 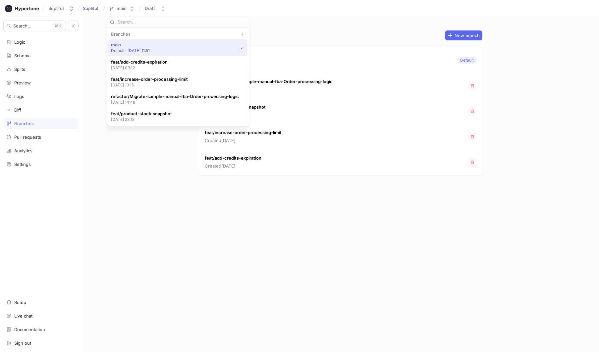 I want to click on button: main, so click(x=122, y=8).